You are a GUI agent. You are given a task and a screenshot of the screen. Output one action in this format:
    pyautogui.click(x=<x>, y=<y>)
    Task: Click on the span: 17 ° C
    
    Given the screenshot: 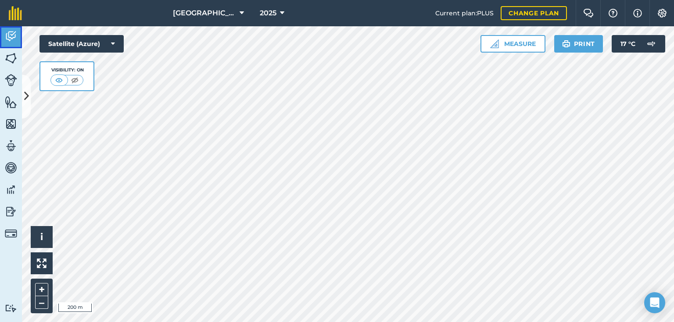 What is the action you would take?
    pyautogui.click(x=628, y=44)
    